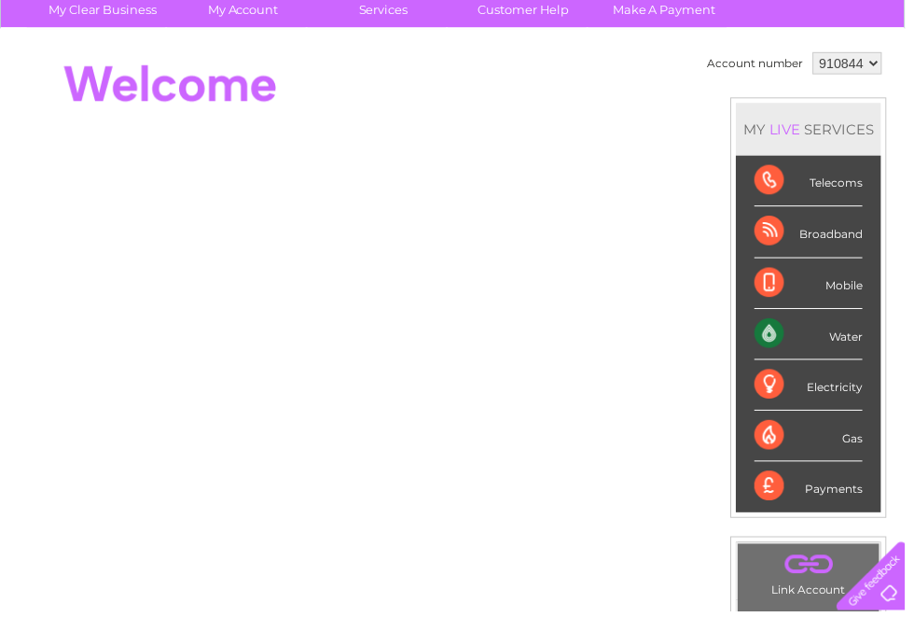 The image size is (914, 617). Describe the element at coordinates (816, 337) in the screenshot. I see `div: Water` at that location.